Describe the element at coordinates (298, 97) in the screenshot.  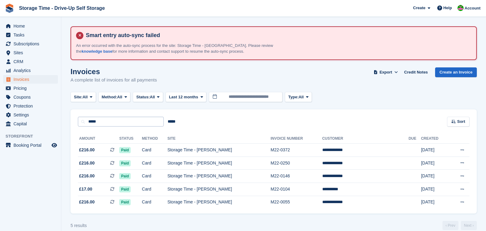
I see `button: Type: All` at that location.